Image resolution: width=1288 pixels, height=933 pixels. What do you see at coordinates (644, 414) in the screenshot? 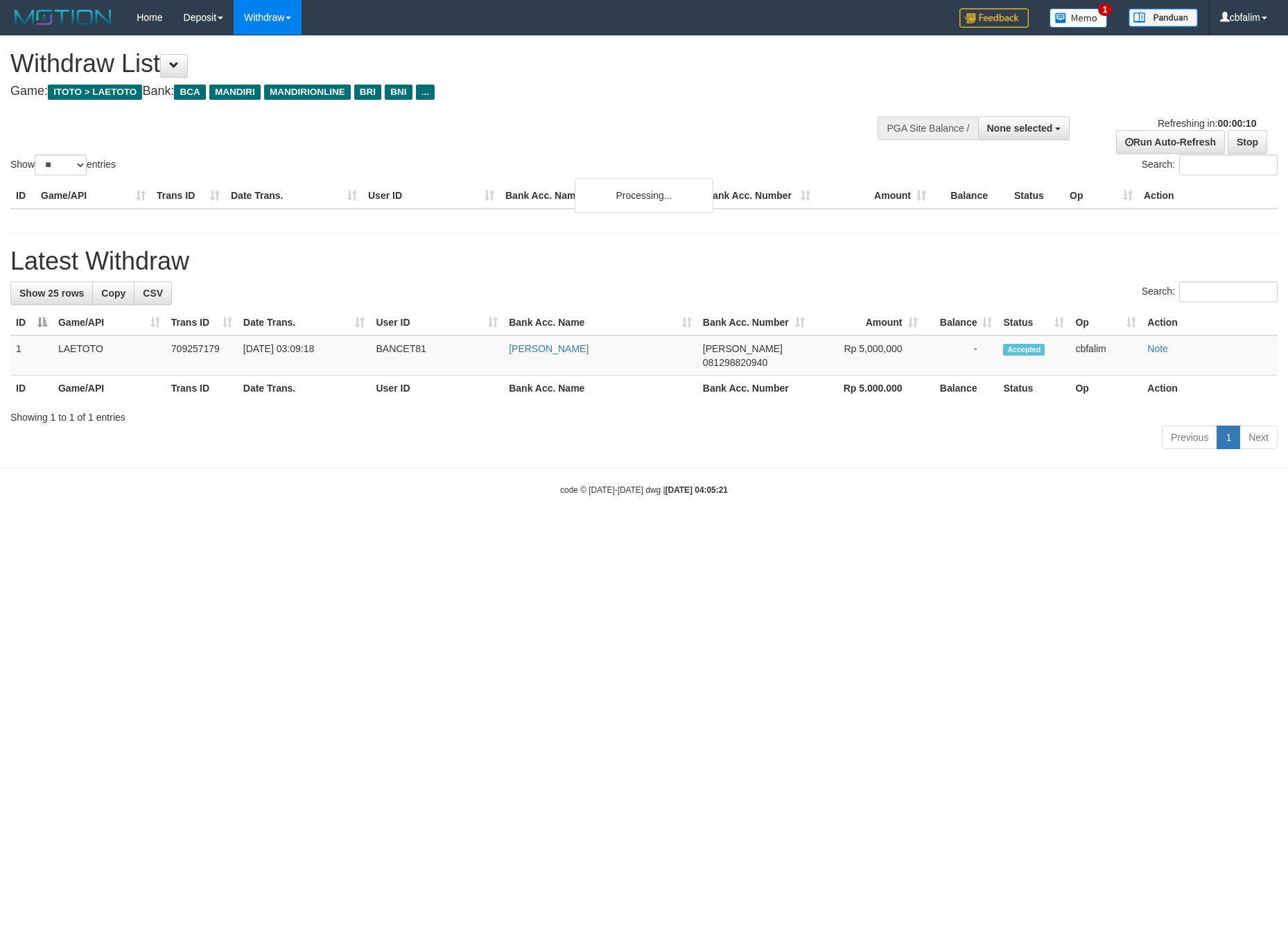
I see `div: Showing 1 to 1 of 1 entries` at bounding box center [644, 414].